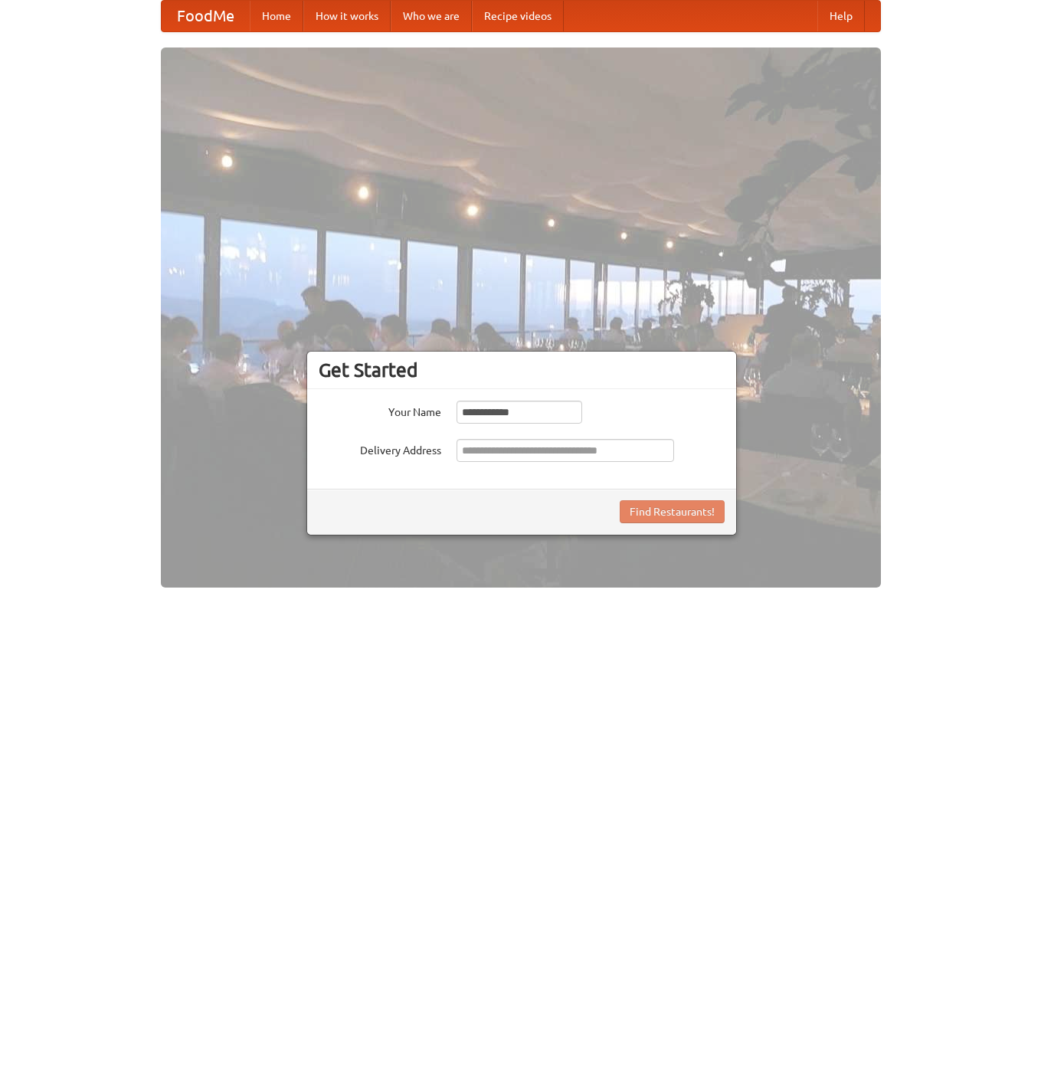 This screenshot has width=1041, height=1084. What do you see at coordinates (205, 16) in the screenshot?
I see `a: FoodMe` at bounding box center [205, 16].